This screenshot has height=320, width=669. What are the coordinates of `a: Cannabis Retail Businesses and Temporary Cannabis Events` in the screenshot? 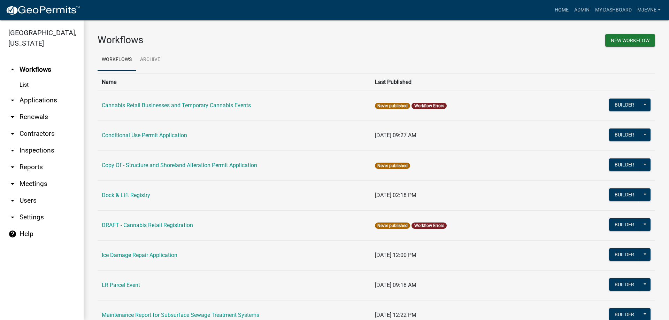 It's located at (176, 105).